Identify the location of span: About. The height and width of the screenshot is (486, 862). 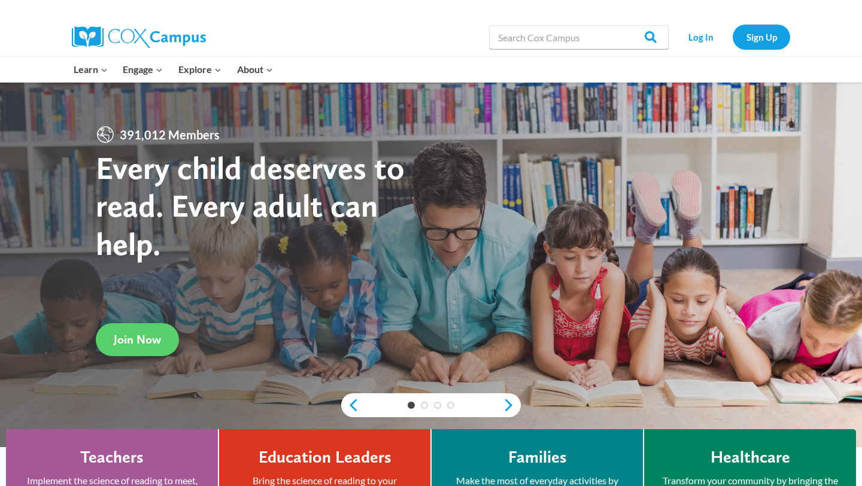
(255, 69).